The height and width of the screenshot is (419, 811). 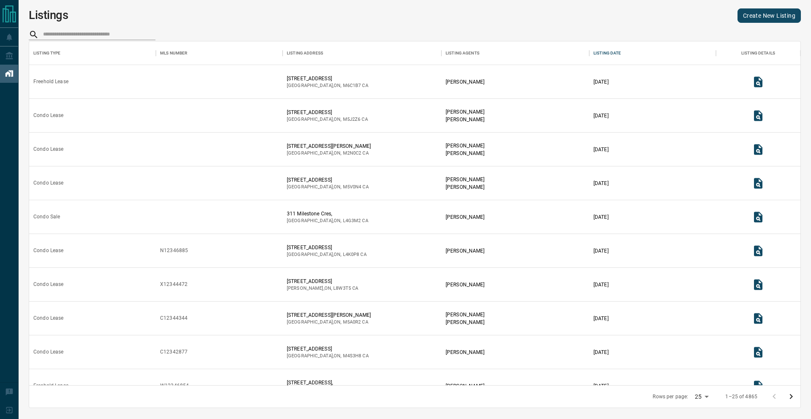 I want to click on span: m6c1b7, so click(x=352, y=85).